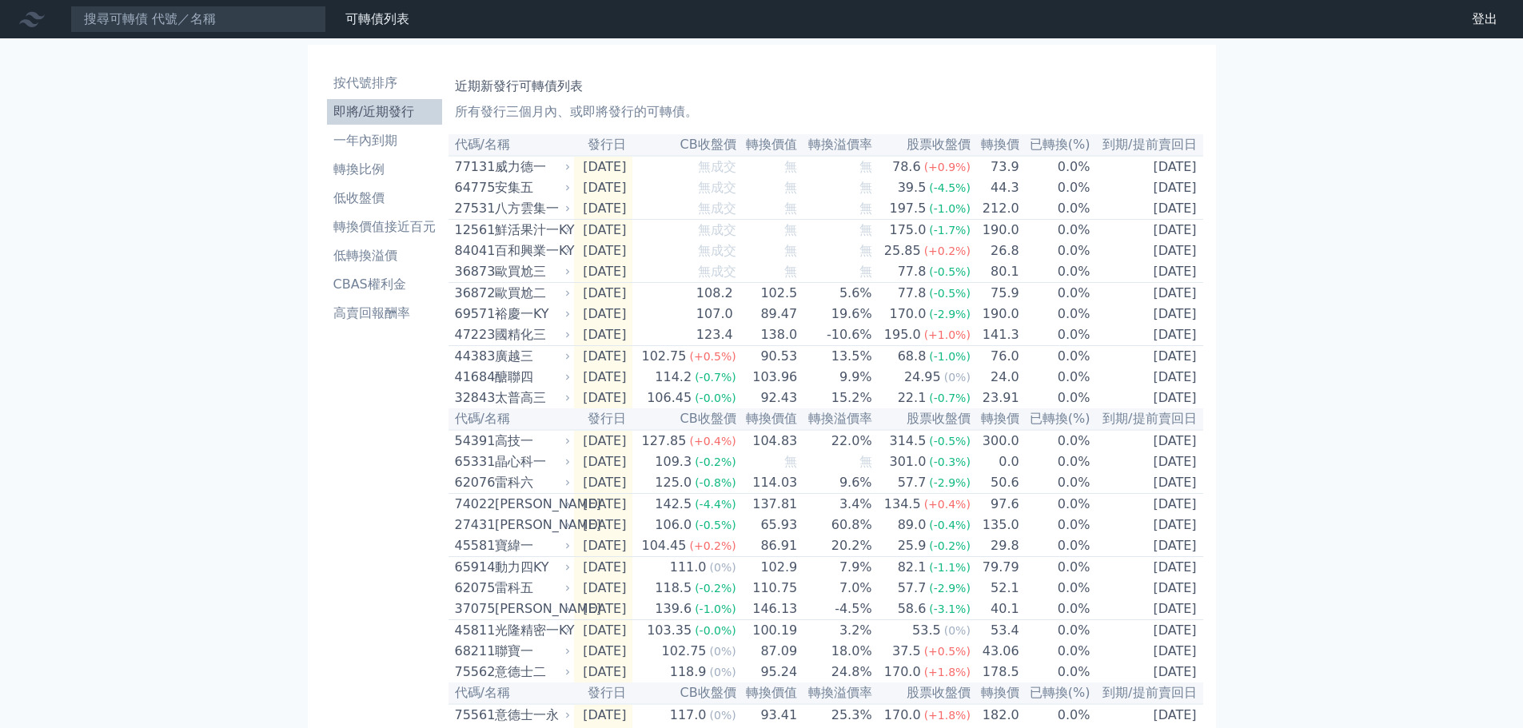 This screenshot has height=728, width=1523. Describe the element at coordinates (768, 609) in the screenshot. I see `td: 146.13` at that location.